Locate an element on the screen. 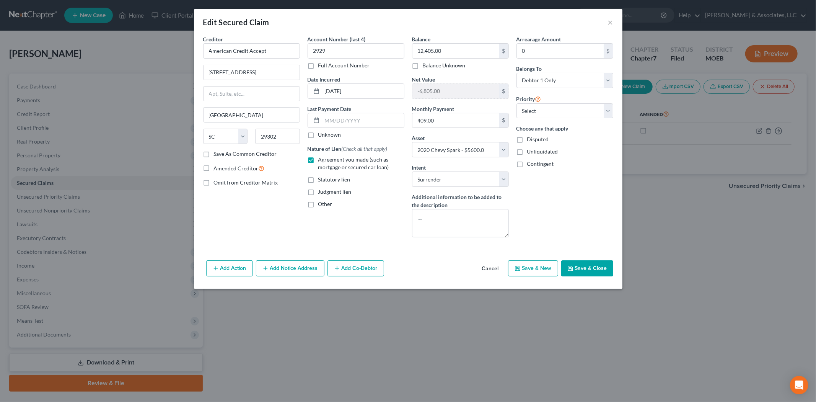  label: Intent is located at coordinates (419, 167).